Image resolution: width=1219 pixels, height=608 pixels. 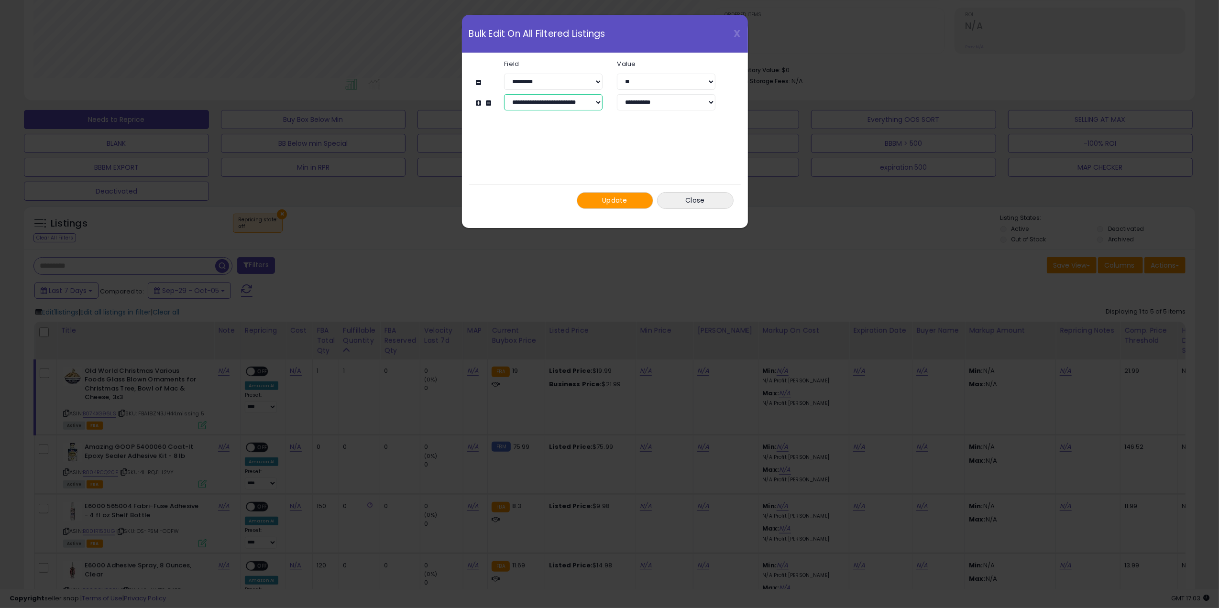 I want to click on button: Close, so click(x=695, y=200).